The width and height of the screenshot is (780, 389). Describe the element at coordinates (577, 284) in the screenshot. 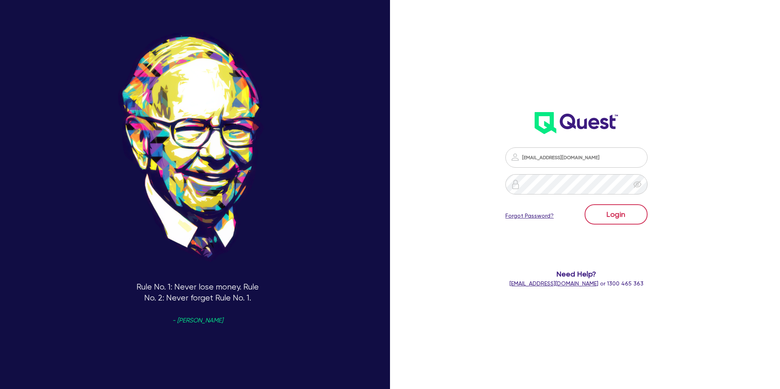

I see `span: or 1300 465 363` at that location.